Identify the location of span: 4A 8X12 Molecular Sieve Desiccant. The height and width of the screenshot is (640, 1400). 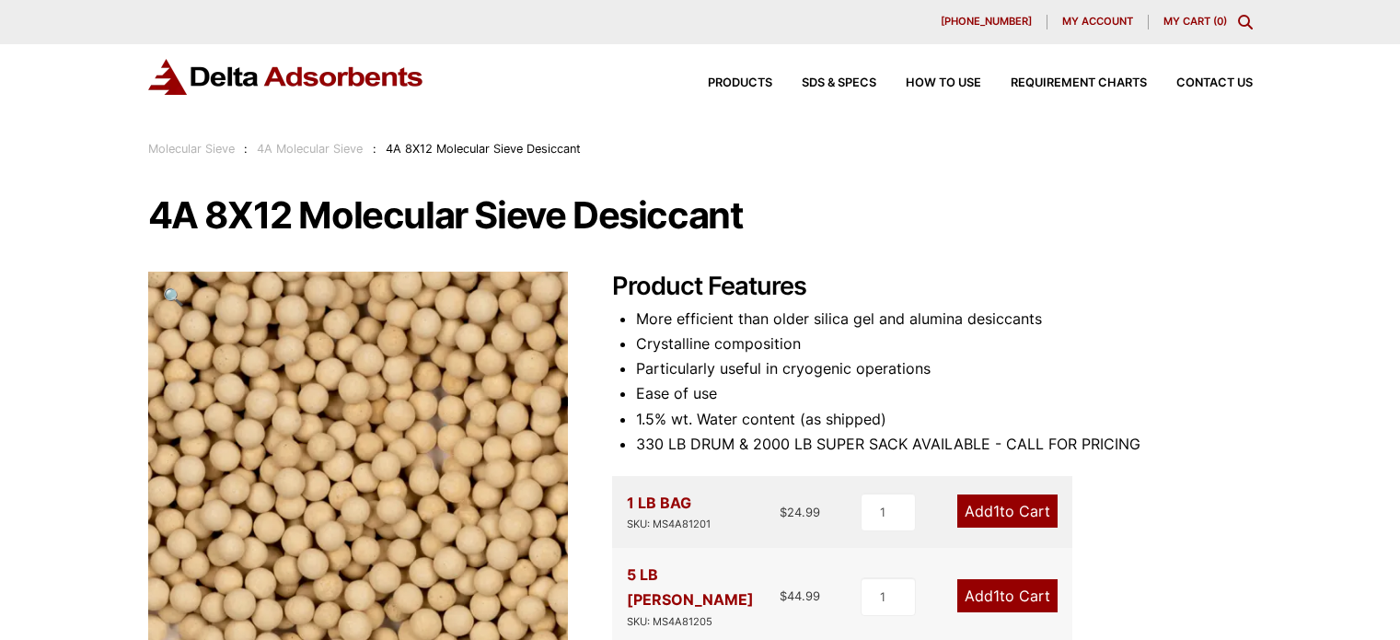
(483, 148).